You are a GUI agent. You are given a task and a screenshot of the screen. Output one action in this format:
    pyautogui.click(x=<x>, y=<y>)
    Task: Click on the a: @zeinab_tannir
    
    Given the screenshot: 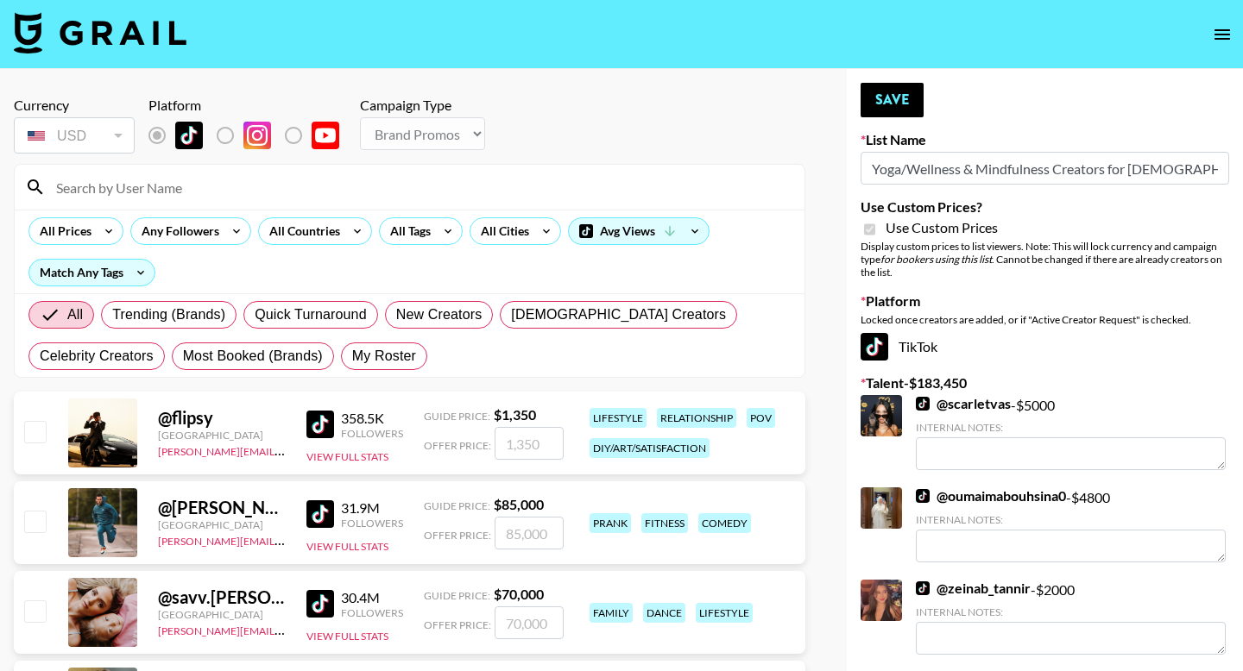 What is the action you would take?
    pyautogui.click(x=973, y=589)
    